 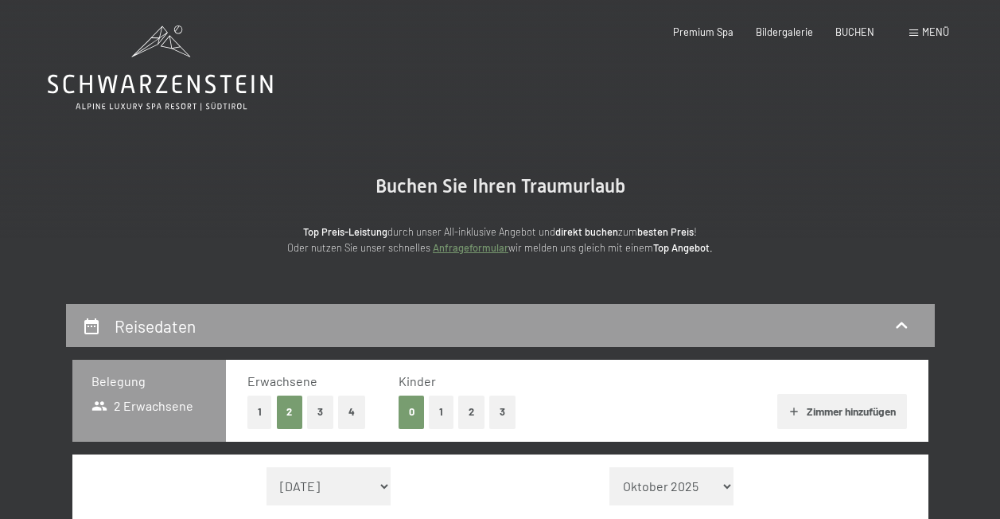 What do you see at coordinates (854, 32) in the screenshot?
I see `a: BUCHEN` at bounding box center [854, 32].